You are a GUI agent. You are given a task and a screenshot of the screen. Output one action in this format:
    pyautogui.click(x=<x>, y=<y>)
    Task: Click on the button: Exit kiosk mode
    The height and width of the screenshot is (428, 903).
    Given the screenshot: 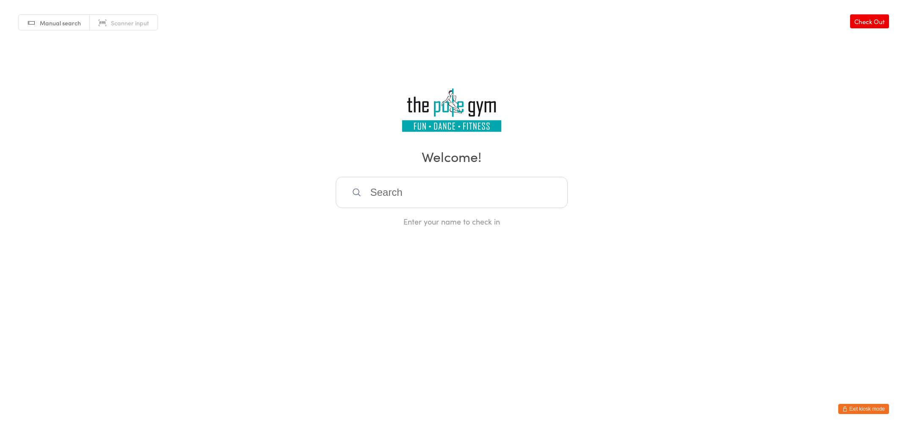 What is the action you would take?
    pyautogui.click(x=864, y=409)
    